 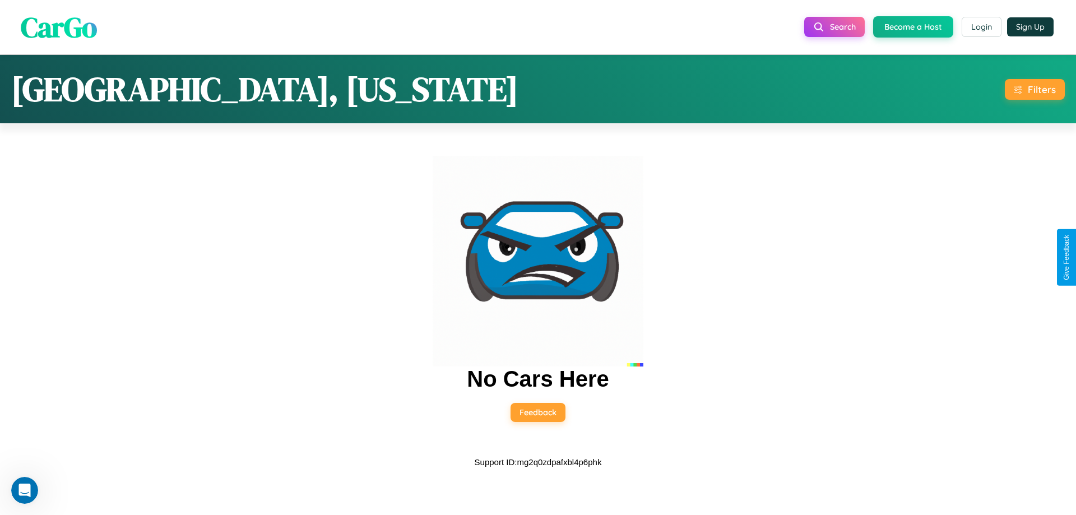 I want to click on span: CarGo, so click(x=59, y=26).